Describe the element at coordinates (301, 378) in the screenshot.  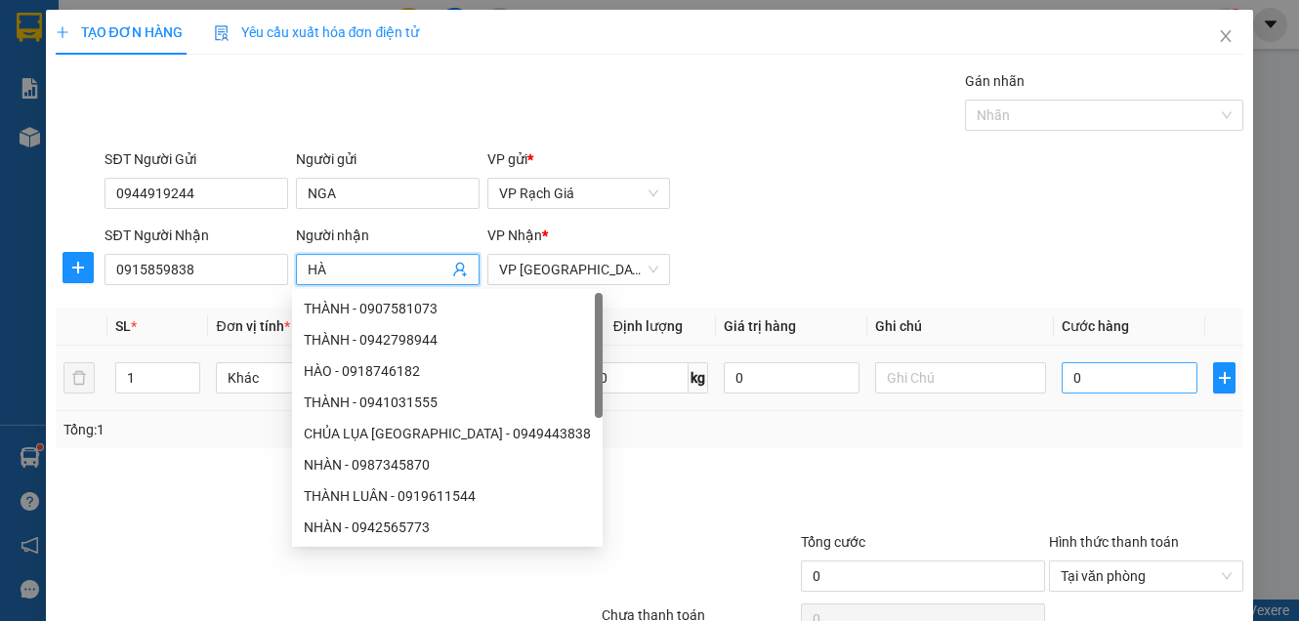
I see `span: Khác` at that location.